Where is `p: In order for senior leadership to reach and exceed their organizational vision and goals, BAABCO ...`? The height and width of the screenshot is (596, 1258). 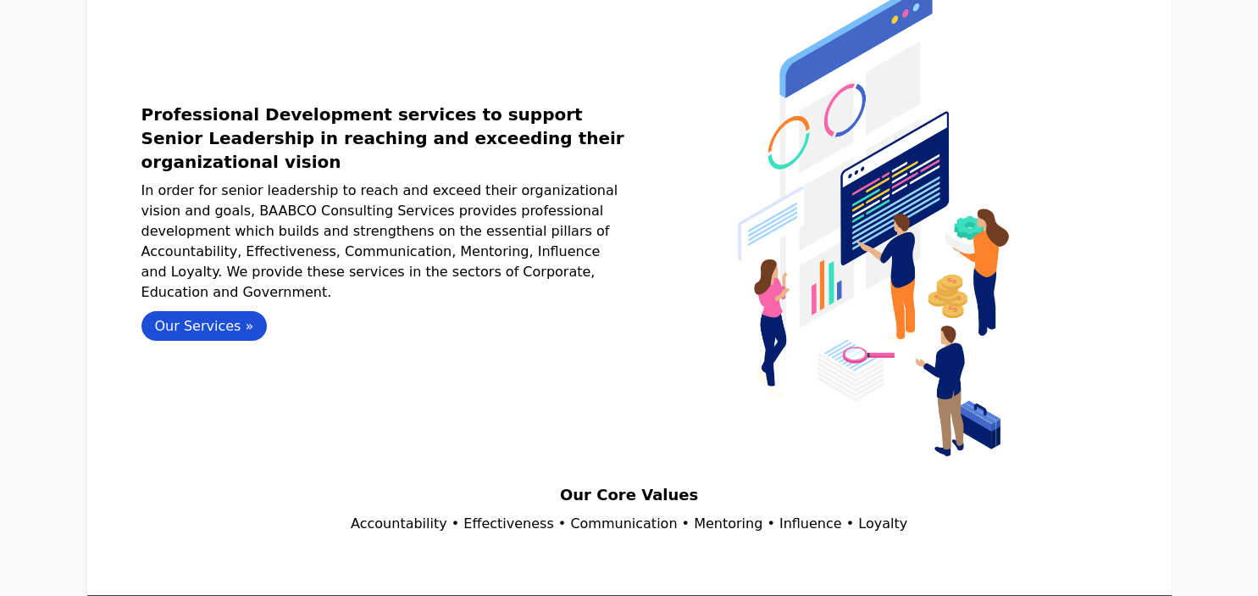
p: In order for senior leadership to reach and exceed their organizational vision and goals, BAABCO ... is located at coordinates (385, 241).